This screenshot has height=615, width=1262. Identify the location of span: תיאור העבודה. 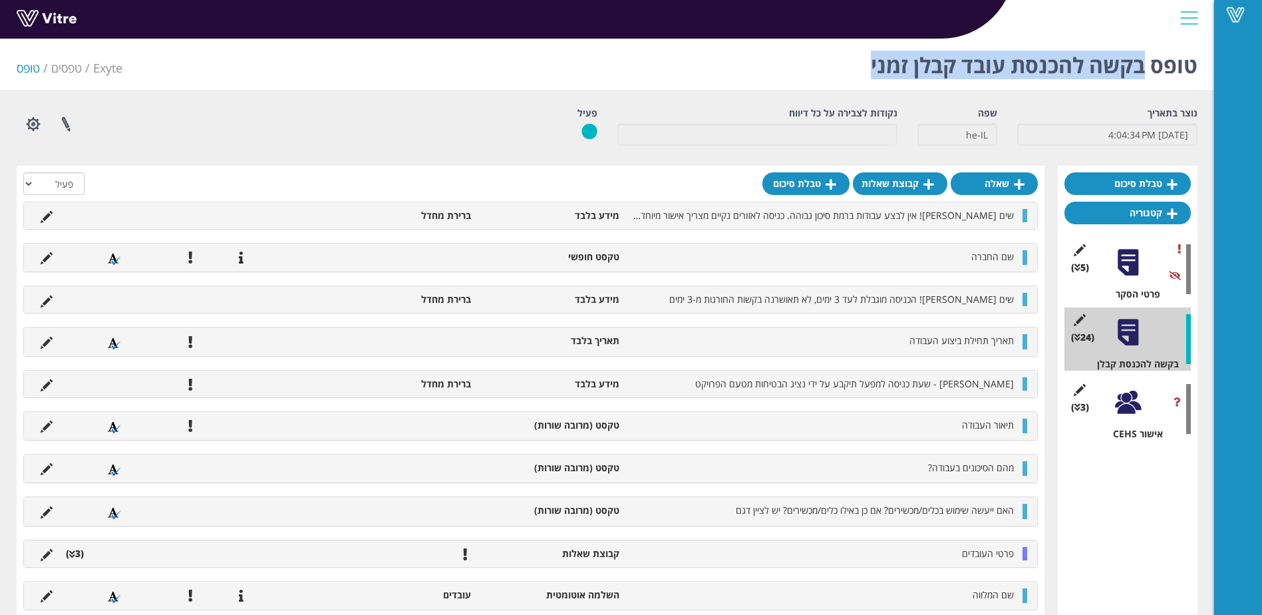
(988, 424).